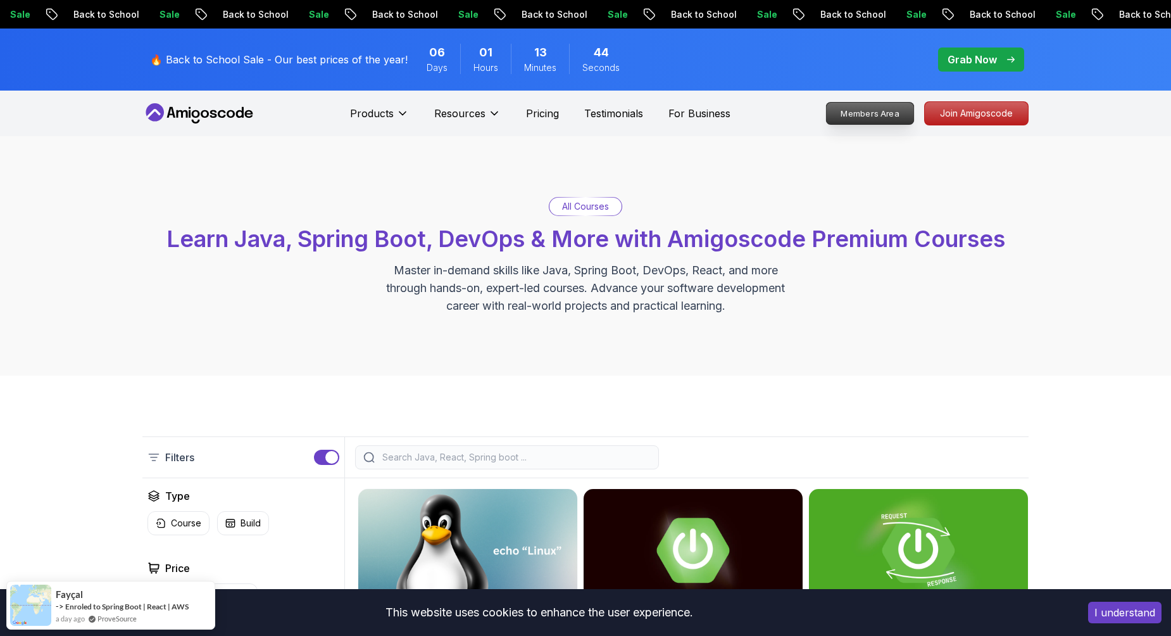 The height and width of the screenshot is (636, 1171). I want to click on p: For Business, so click(700, 113).